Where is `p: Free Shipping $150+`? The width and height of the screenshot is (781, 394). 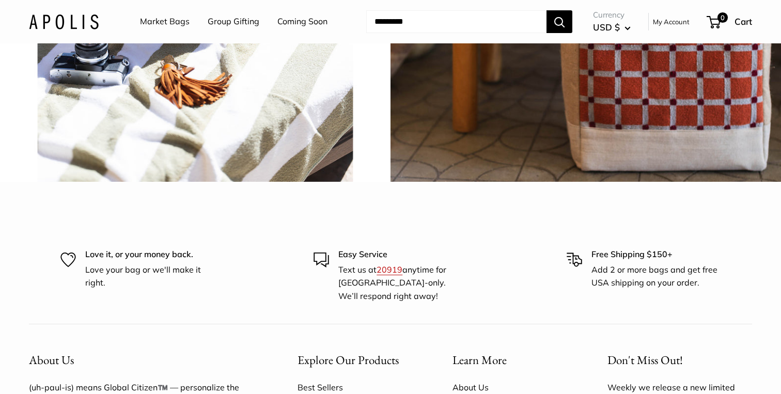 p: Free Shipping $150+ is located at coordinates (656, 255).